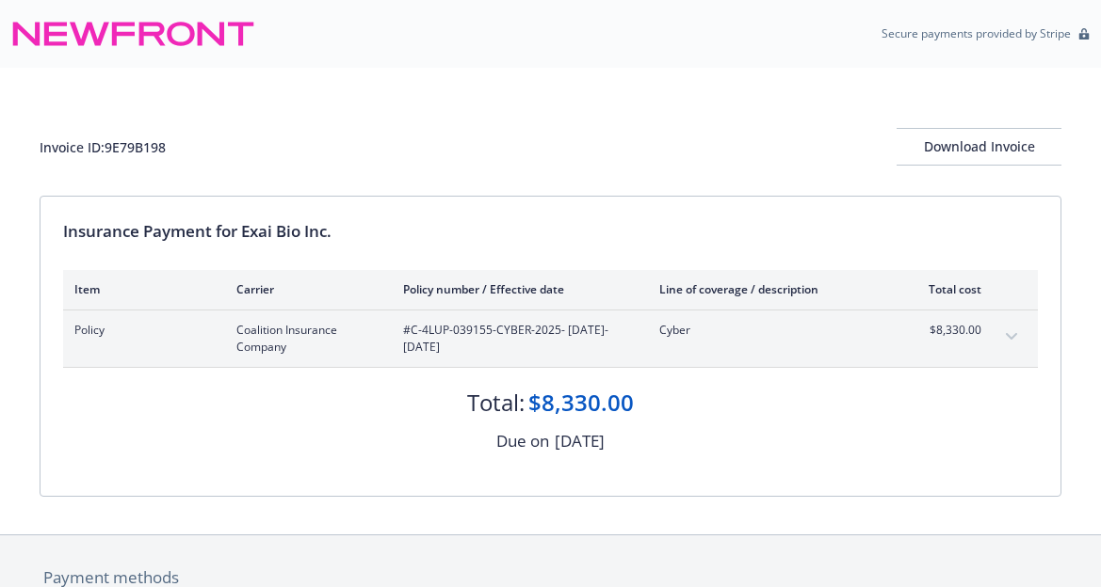 The width and height of the screenshot is (1101, 587). What do you see at coordinates (769, 330) in the screenshot?
I see `span: Cyber` at bounding box center [769, 330].